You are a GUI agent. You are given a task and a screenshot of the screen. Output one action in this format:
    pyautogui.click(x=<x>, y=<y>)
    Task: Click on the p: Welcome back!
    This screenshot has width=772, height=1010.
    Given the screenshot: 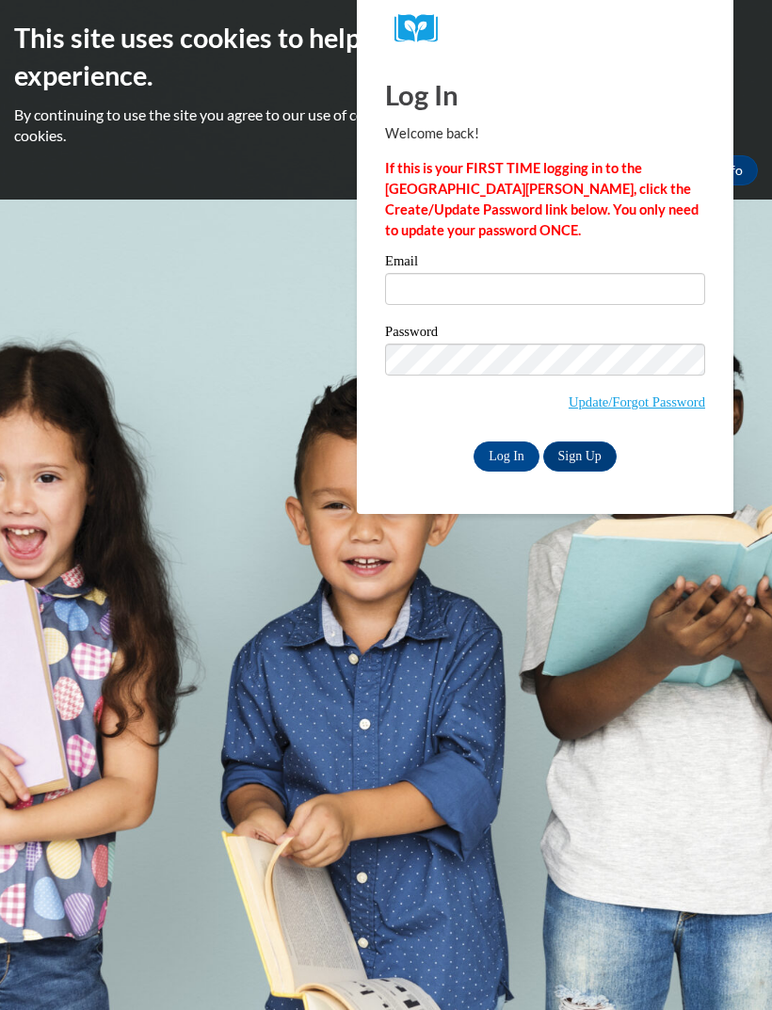 What is the action you would take?
    pyautogui.click(x=545, y=134)
    